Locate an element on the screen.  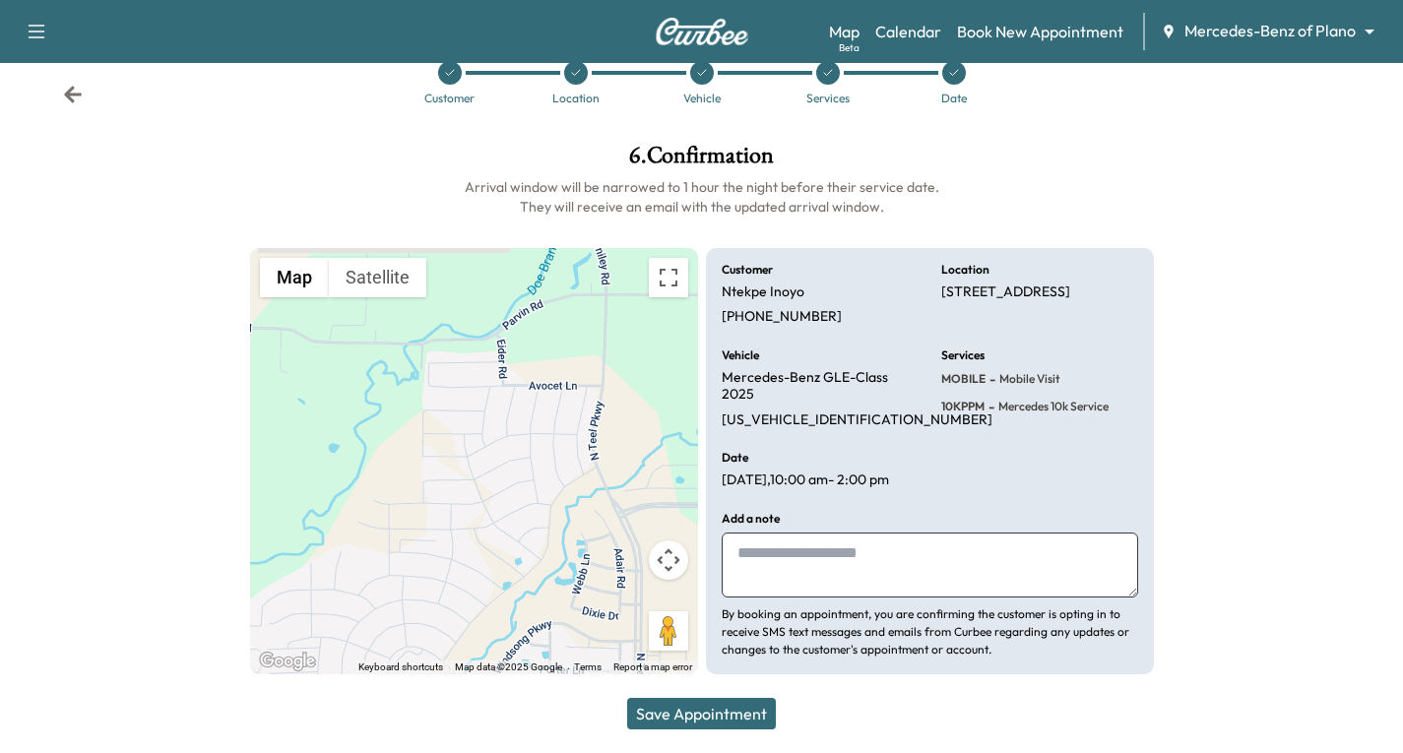
p: Mercedes-Benz GLE-Class 2025 is located at coordinates (820, 386).